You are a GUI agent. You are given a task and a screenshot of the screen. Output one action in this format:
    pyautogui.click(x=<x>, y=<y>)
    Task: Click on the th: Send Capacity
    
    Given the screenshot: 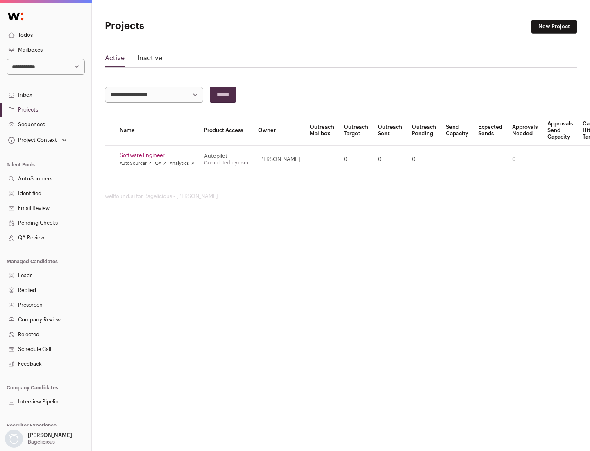 What is the action you would take?
    pyautogui.click(x=457, y=130)
    